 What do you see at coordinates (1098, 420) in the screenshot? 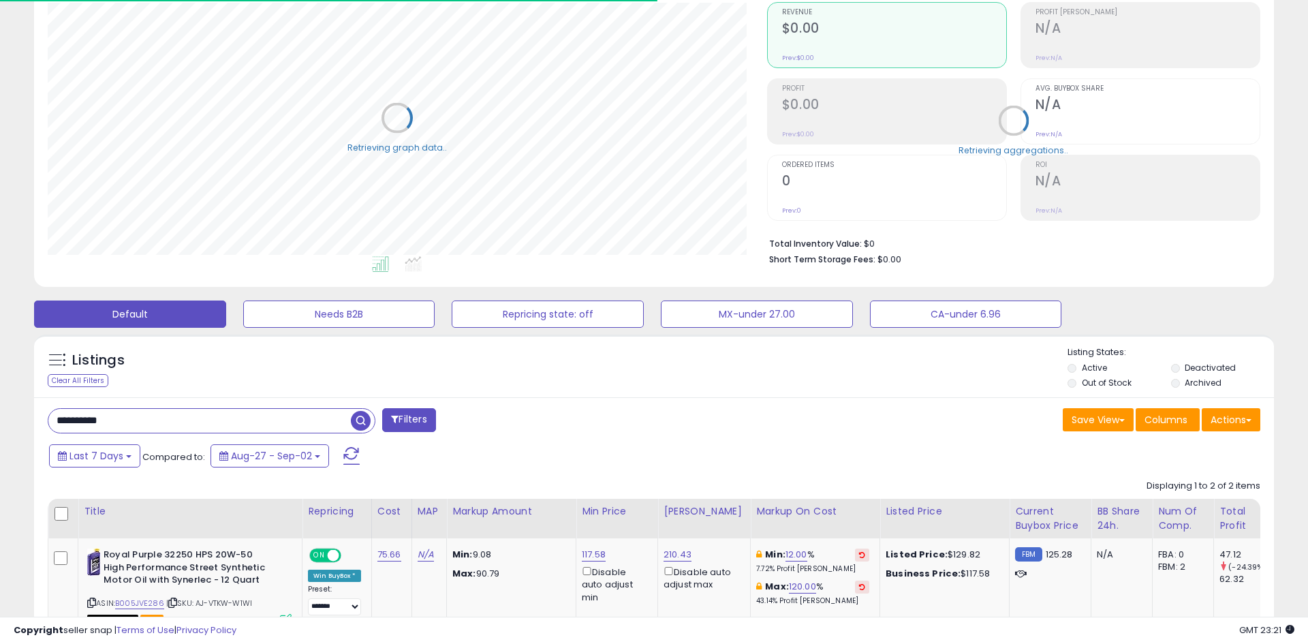
I see `button: Save View` at bounding box center [1098, 420].